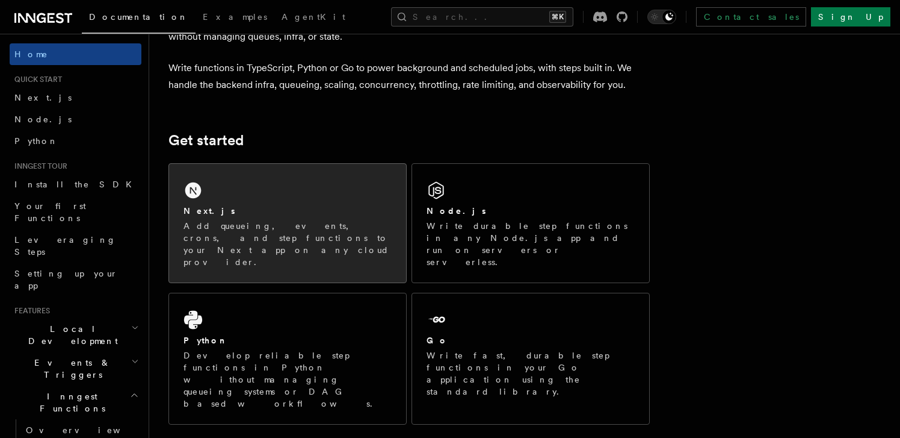  What do you see at coordinates (235, 18) in the screenshot?
I see `a: Examples` at bounding box center [235, 18].